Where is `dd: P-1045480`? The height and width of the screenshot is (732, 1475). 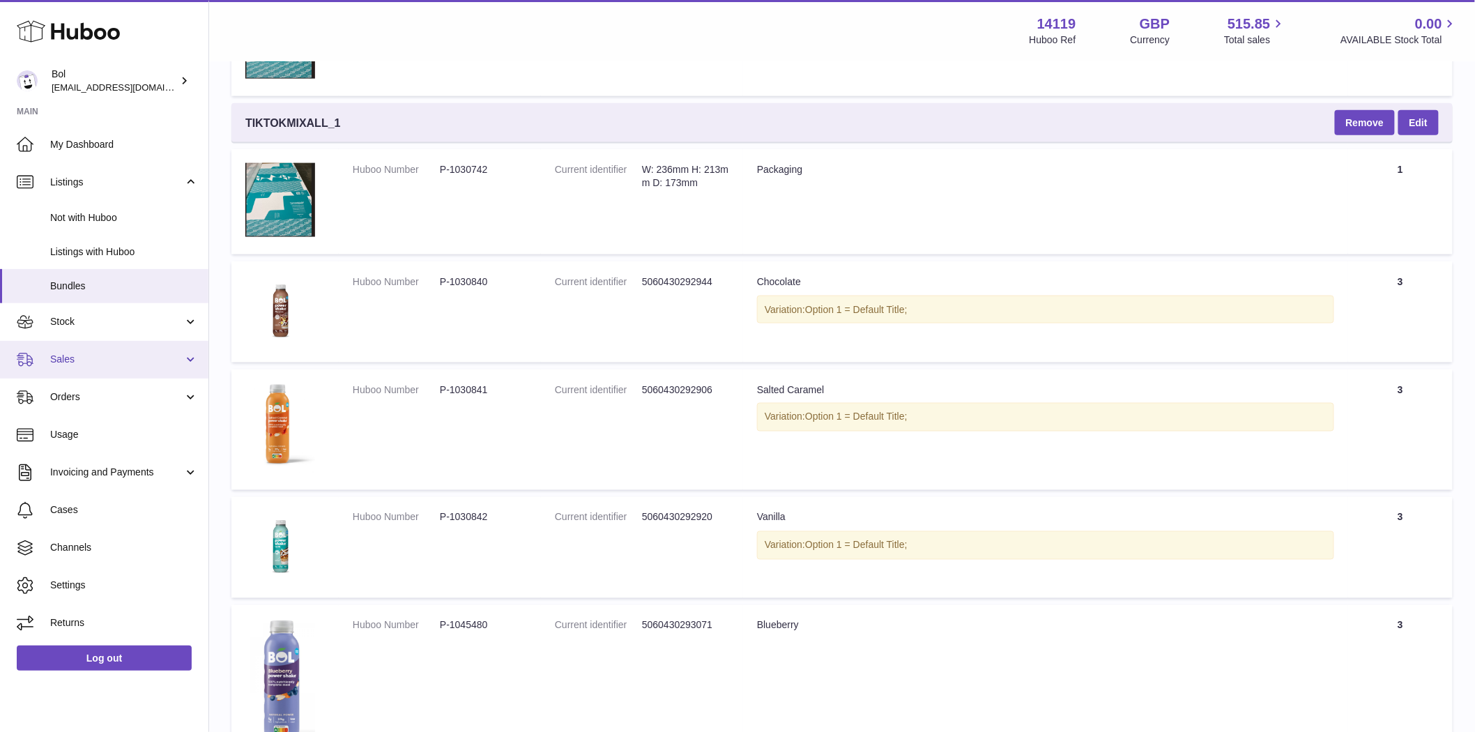 dd: P-1045480 is located at coordinates (483, 625).